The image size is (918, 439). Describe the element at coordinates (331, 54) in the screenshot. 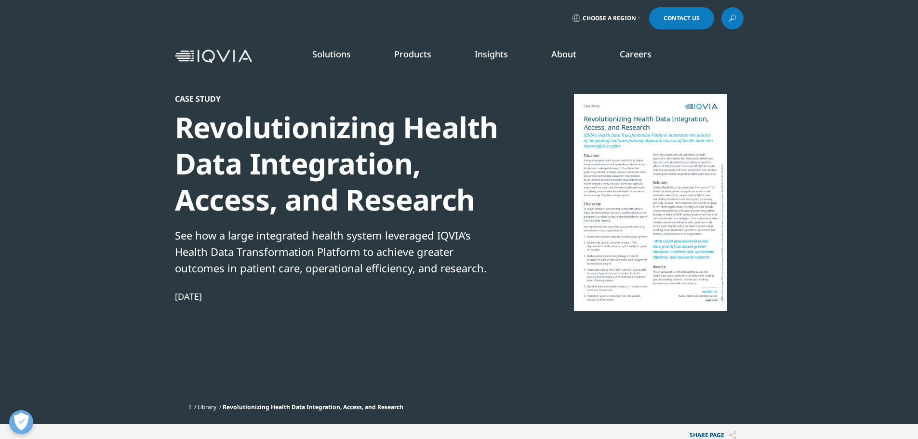

I see `a: Solutions` at that location.